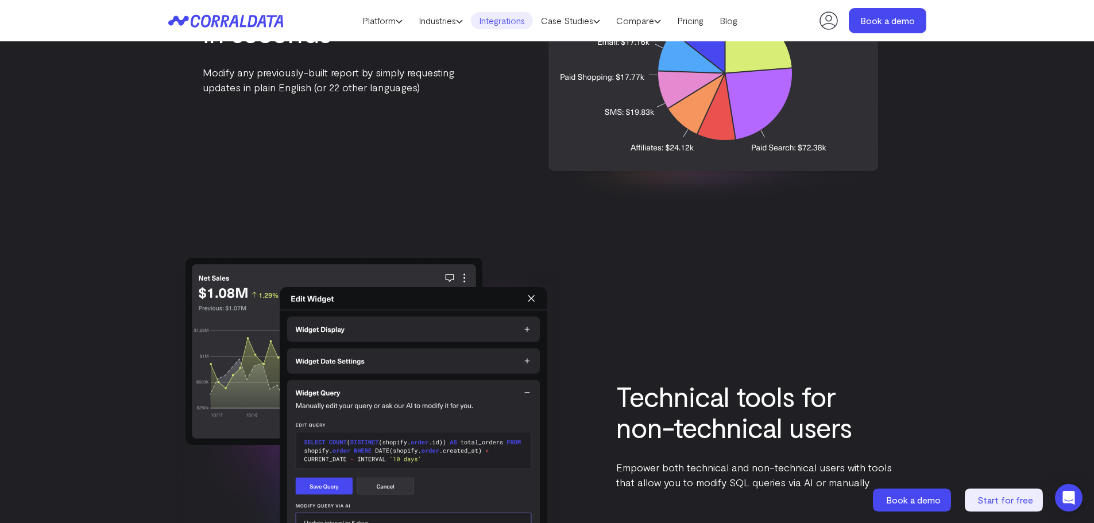  What do you see at coordinates (502, 21) in the screenshot?
I see `a: Integrations` at bounding box center [502, 21].